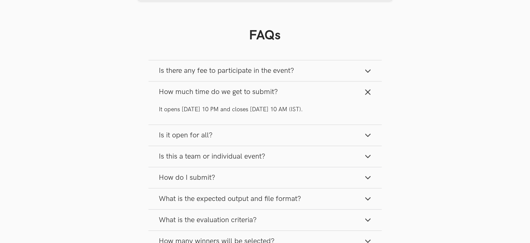  Describe the element at coordinates (265, 178) in the screenshot. I see `button: How do I submit?` at that location.